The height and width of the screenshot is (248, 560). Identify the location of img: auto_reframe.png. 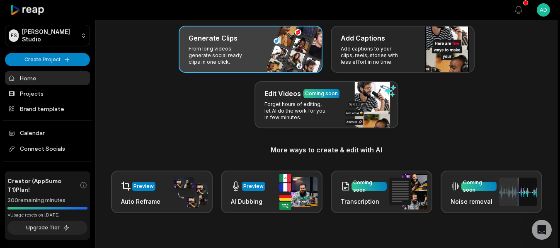
(189, 192).